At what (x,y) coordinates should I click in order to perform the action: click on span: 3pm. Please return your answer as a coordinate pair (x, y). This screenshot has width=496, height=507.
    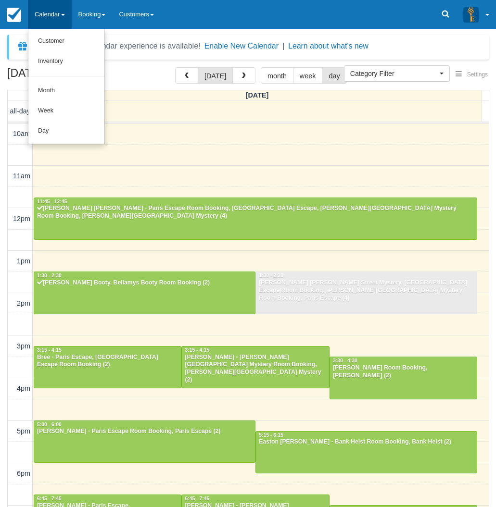
    Looking at the image, I should click on (24, 346).